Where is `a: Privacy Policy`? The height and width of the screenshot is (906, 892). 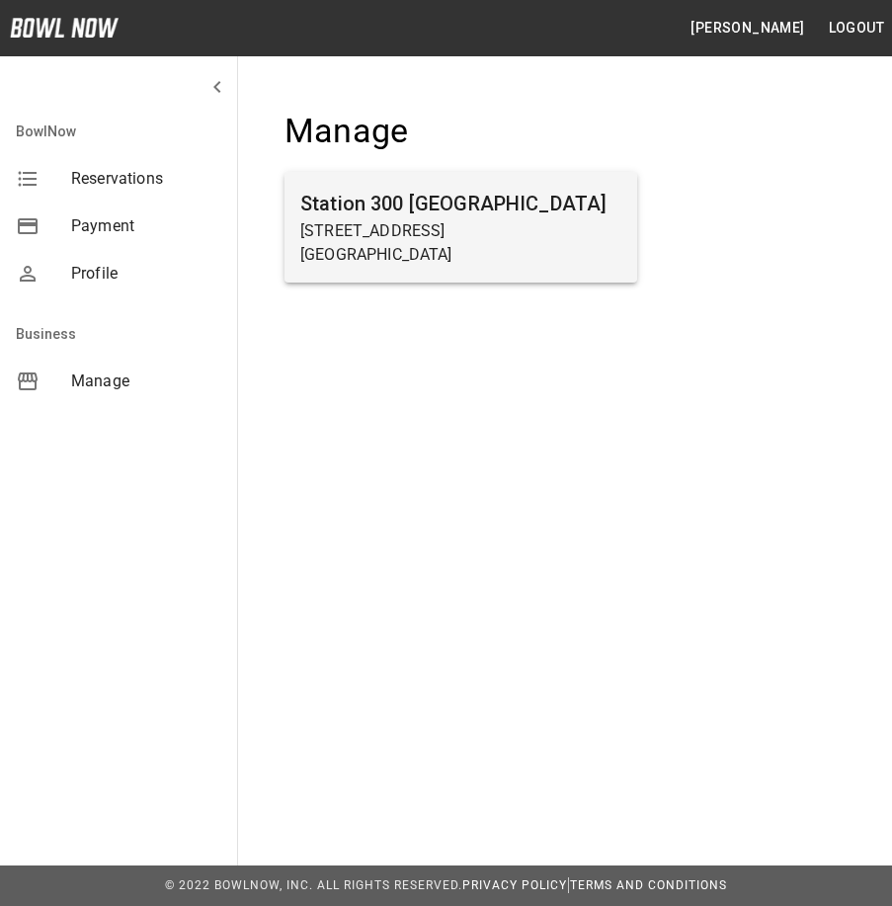
a: Privacy Policy is located at coordinates (515, 885).